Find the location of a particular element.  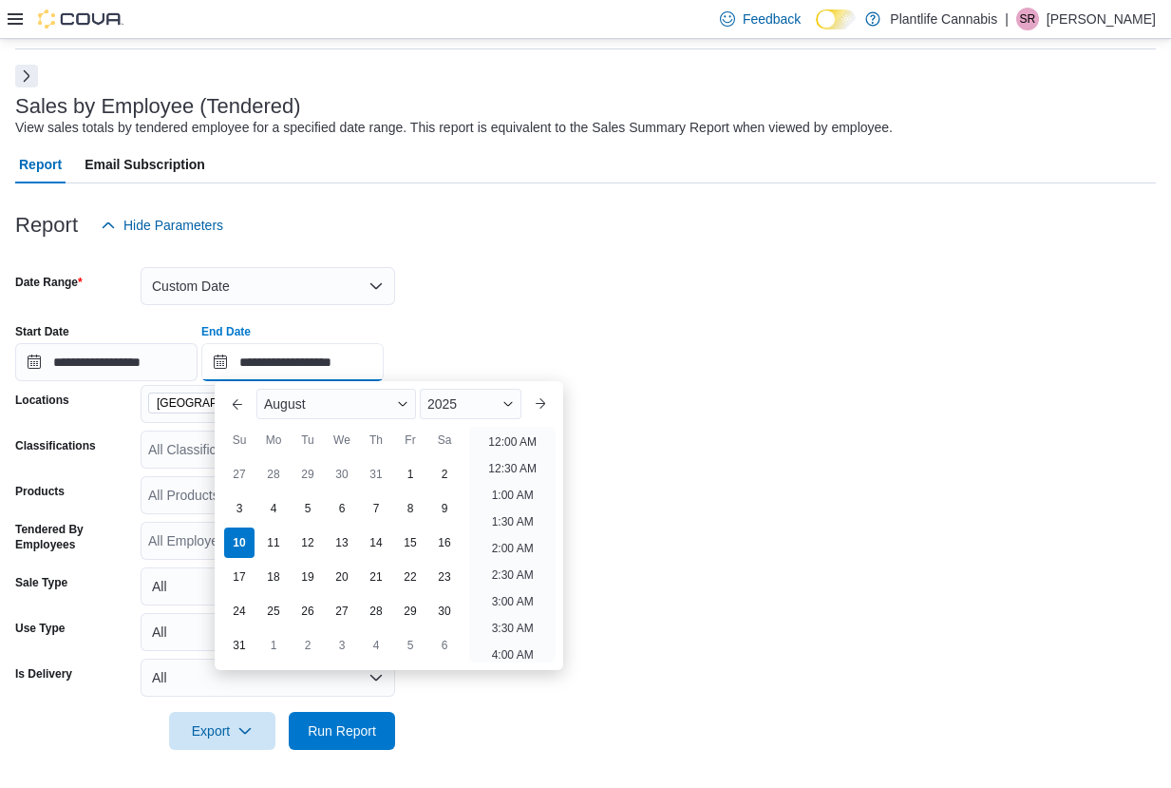

button: Previous Month is located at coordinates (238, 404).